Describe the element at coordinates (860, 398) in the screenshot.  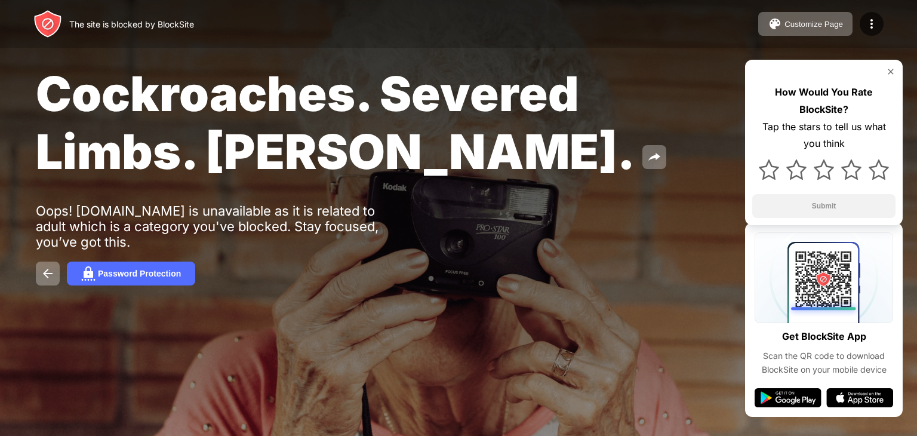
I see `img: app-store.svg` at that location.